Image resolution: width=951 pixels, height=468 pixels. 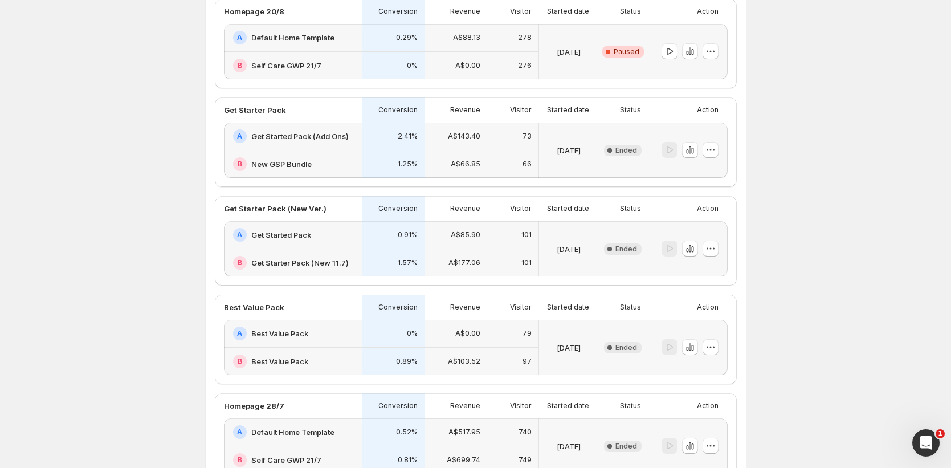 What do you see at coordinates (407, 164) in the screenshot?
I see `p: 1.25%` at bounding box center [407, 164].